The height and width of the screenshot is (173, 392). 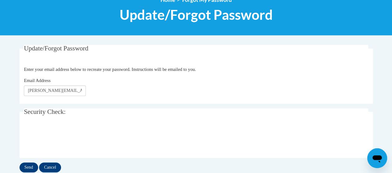 What do you see at coordinates (45, 112) in the screenshot?
I see `span: Security Check:` at bounding box center [45, 112].